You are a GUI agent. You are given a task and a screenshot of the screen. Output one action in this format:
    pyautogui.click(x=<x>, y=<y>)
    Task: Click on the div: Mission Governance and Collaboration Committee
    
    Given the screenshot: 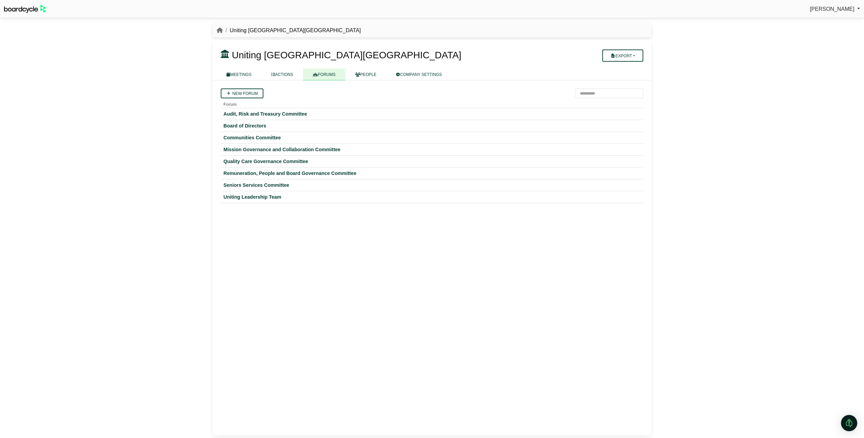 What is the action you would take?
    pyautogui.click(x=432, y=149)
    